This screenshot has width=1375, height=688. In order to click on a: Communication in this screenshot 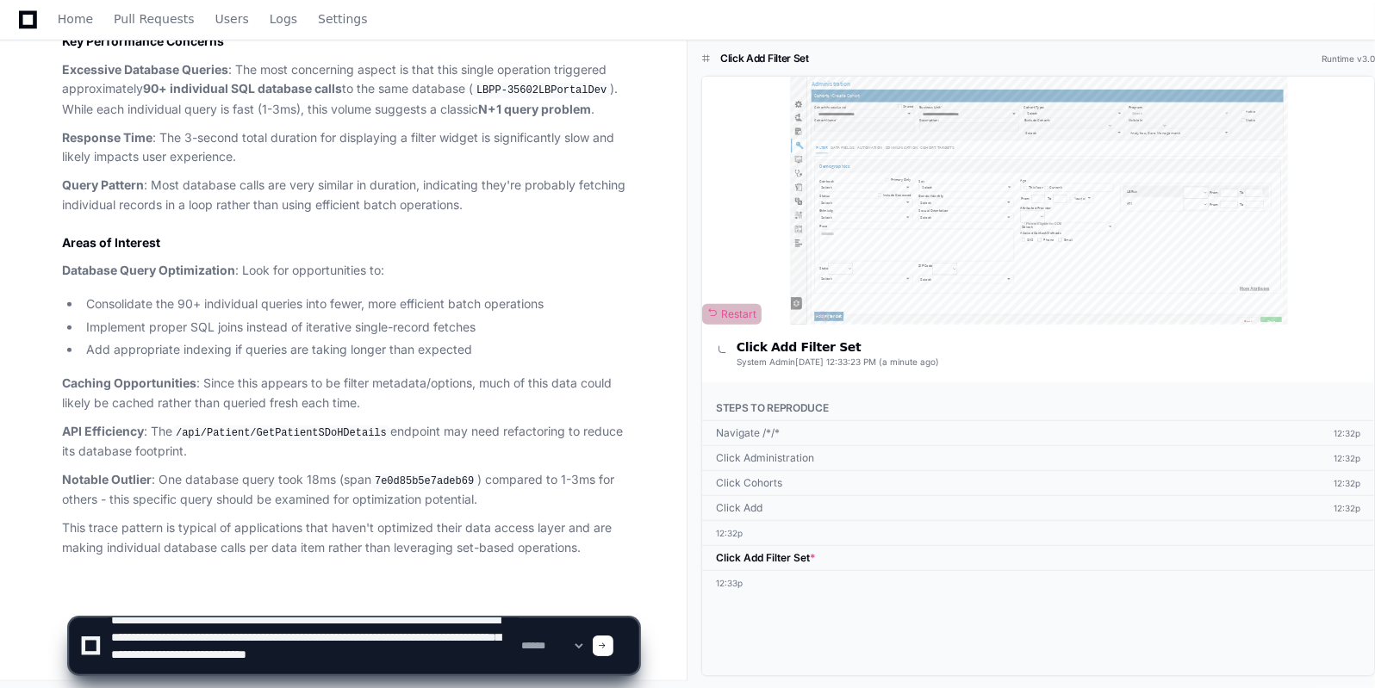, I will do `click(307, 196)`.